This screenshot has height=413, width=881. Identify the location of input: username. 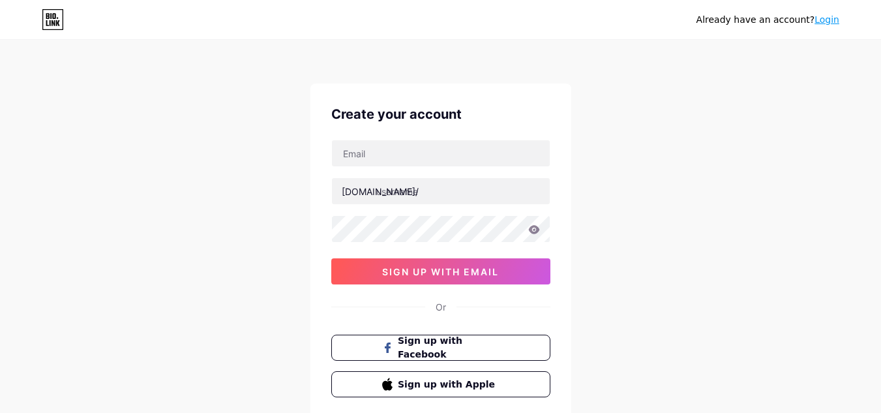
(441, 191).